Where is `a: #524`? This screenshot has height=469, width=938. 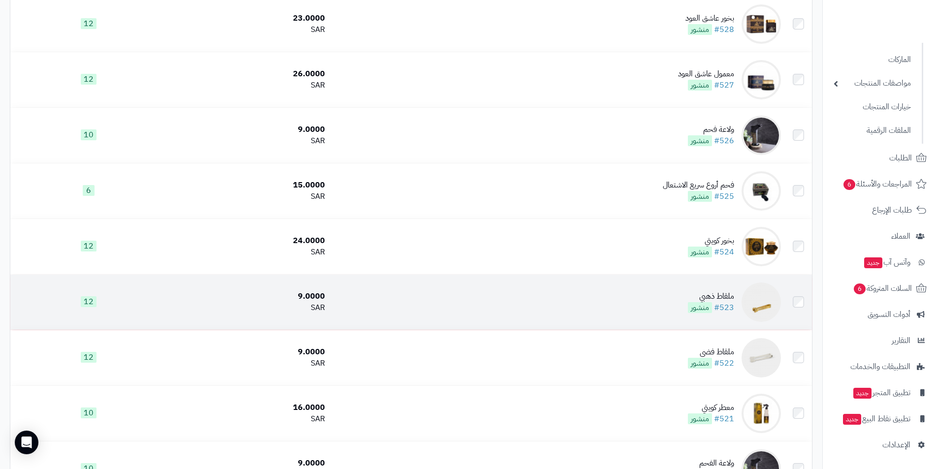
a: #524 is located at coordinates (724, 252).